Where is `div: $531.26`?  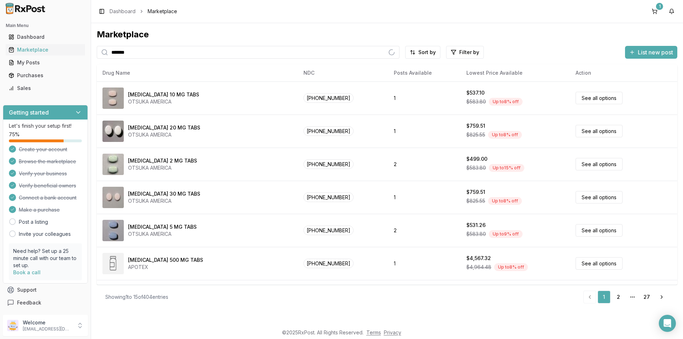 div: $531.26 is located at coordinates (476, 225).